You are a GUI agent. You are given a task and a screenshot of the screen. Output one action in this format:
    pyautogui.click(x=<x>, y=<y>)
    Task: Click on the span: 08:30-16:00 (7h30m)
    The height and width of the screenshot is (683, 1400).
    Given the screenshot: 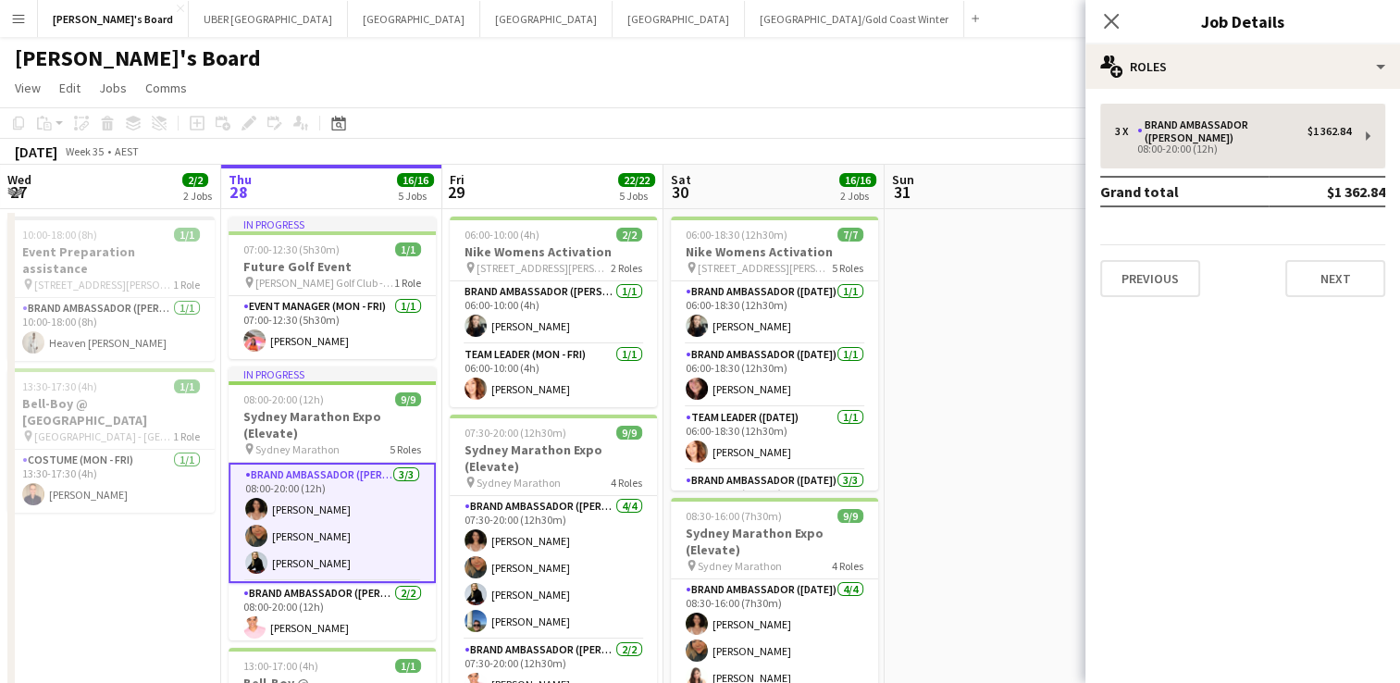 What is the action you would take?
    pyautogui.click(x=734, y=515)
    